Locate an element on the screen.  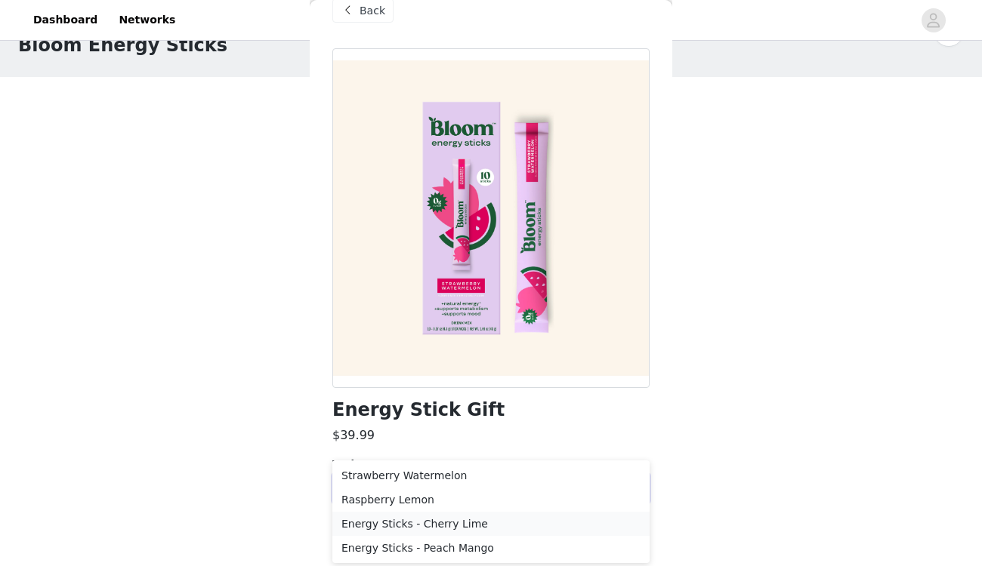
li: Energy Sticks - Peach Mango is located at coordinates (491, 548).